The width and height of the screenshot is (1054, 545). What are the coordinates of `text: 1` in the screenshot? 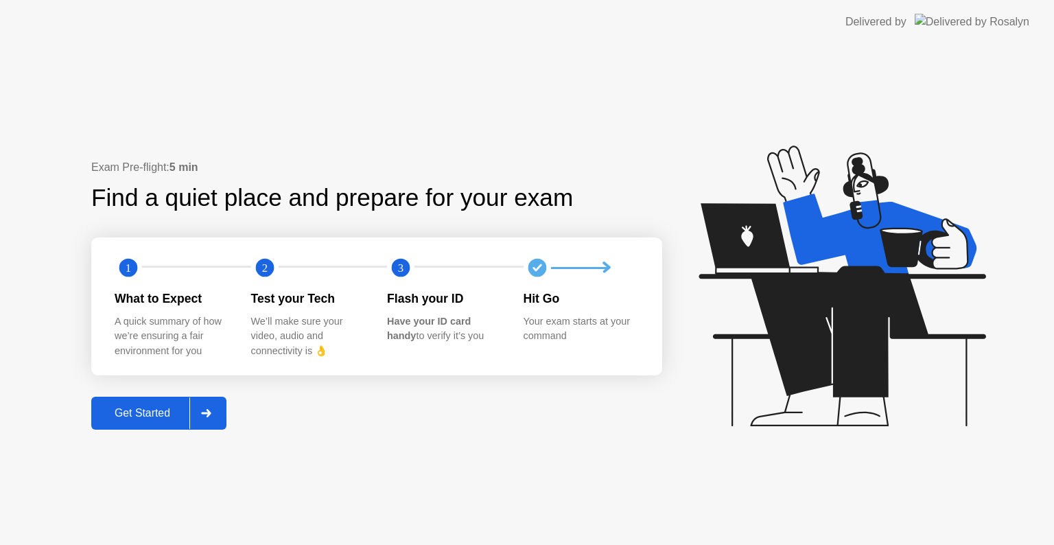 It's located at (128, 268).